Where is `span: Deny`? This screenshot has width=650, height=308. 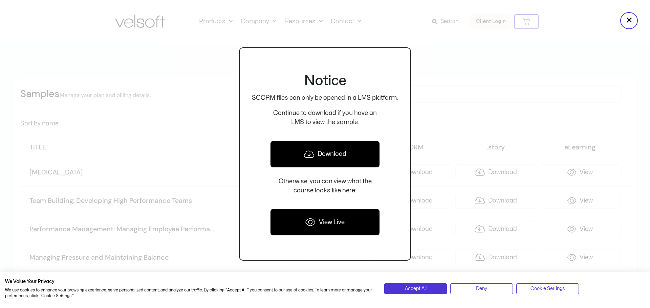
span: Deny is located at coordinates (481, 289).